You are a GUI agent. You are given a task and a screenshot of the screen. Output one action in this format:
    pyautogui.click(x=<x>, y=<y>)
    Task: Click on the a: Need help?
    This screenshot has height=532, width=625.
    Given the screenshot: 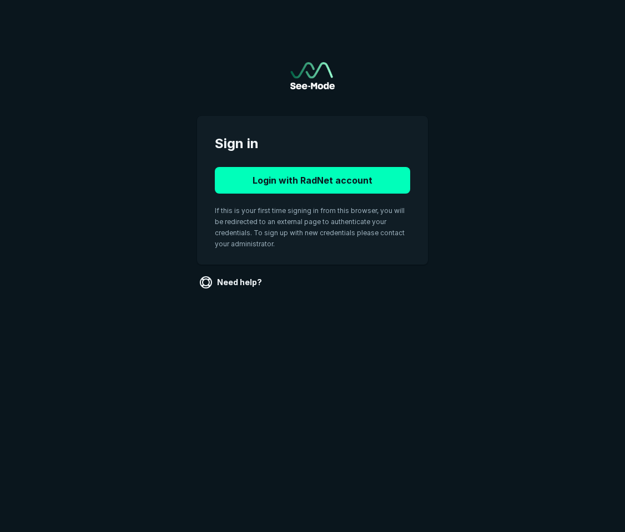 What is the action you would take?
    pyautogui.click(x=231, y=283)
    